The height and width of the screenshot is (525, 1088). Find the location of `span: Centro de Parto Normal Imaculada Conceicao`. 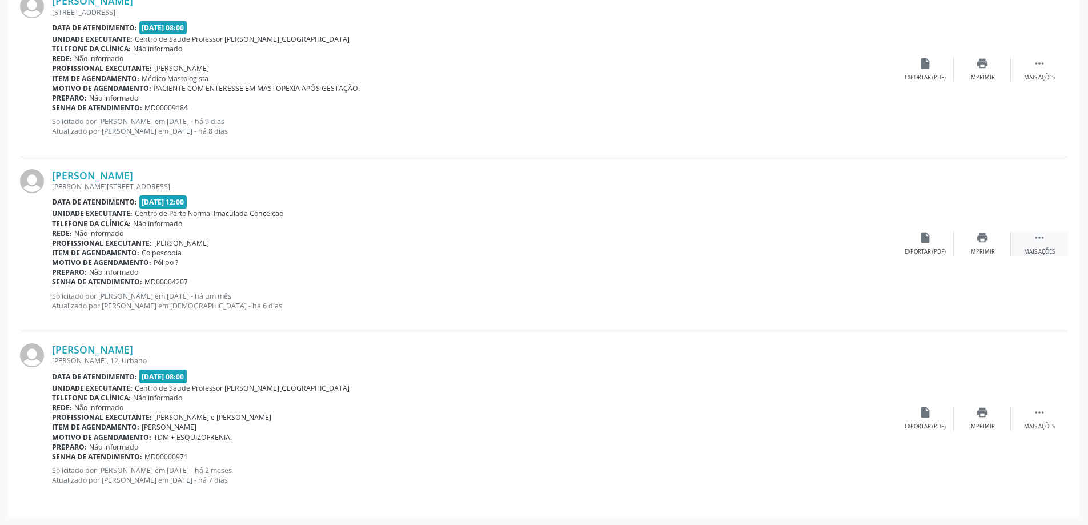

span: Centro de Parto Normal Imaculada Conceicao is located at coordinates (209, 213).